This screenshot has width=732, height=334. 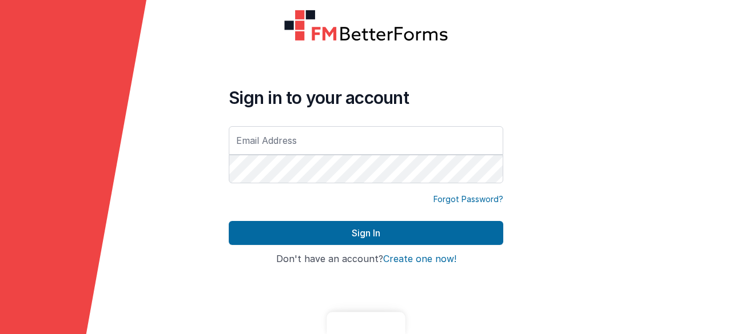 I want to click on button: Sign In, so click(x=366, y=233).